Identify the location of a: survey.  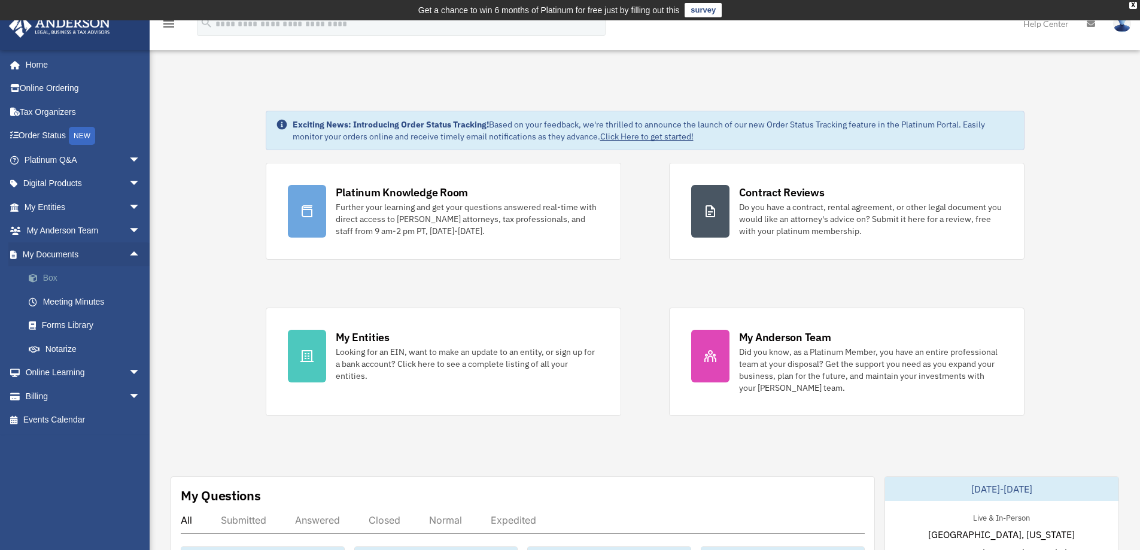
(703, 10).